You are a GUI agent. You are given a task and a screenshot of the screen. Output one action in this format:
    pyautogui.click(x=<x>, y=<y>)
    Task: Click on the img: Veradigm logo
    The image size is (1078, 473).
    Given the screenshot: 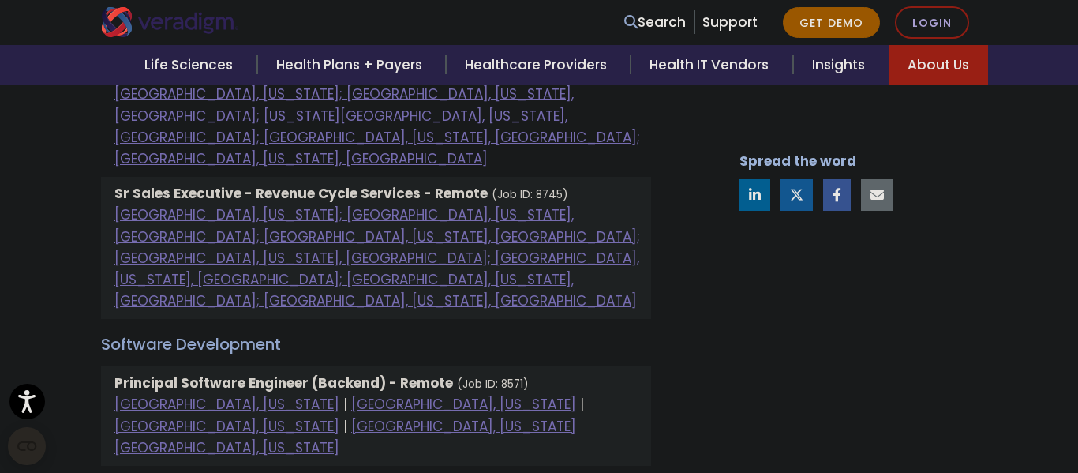 What is the action you would take?
    pyautogui.click(x=170, y=22)
    